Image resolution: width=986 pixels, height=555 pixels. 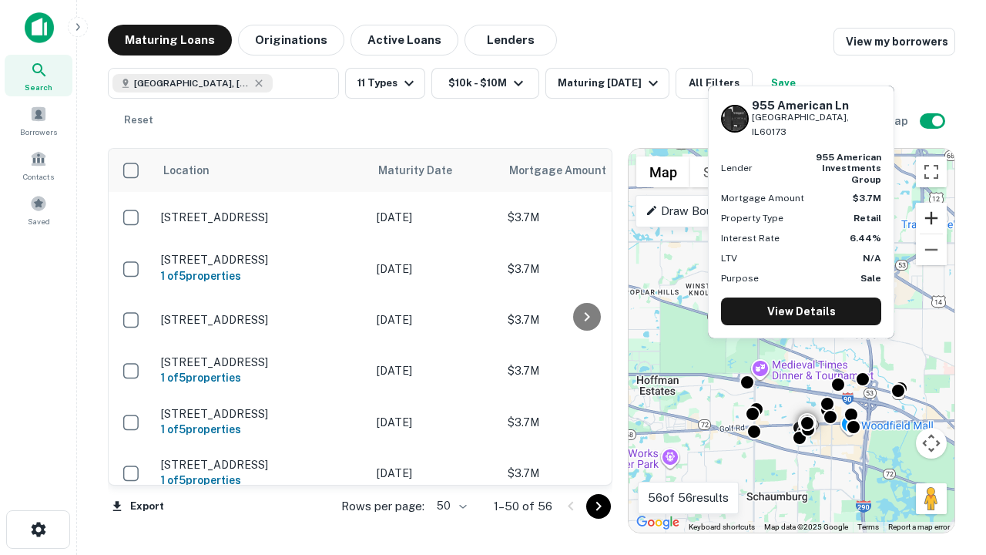 I want to click on img: capitalize-icon.png, so click(x=39, y=28).